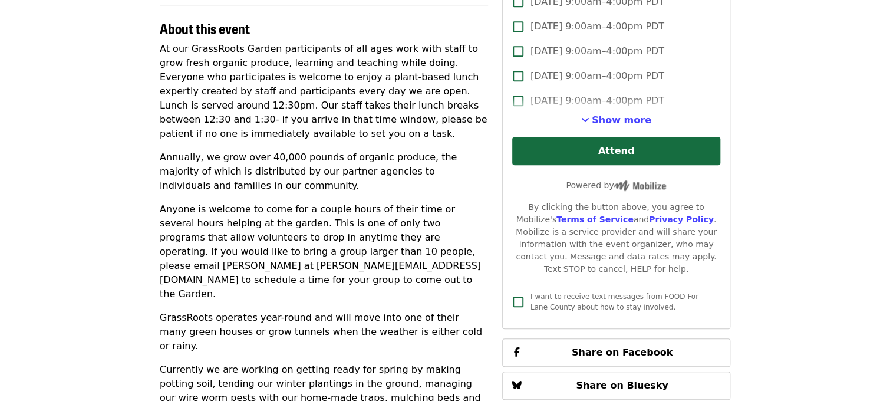 The width and height of the screenshot is (890, 401). I want to click on a: Privacy Policy, so click(681, 219).